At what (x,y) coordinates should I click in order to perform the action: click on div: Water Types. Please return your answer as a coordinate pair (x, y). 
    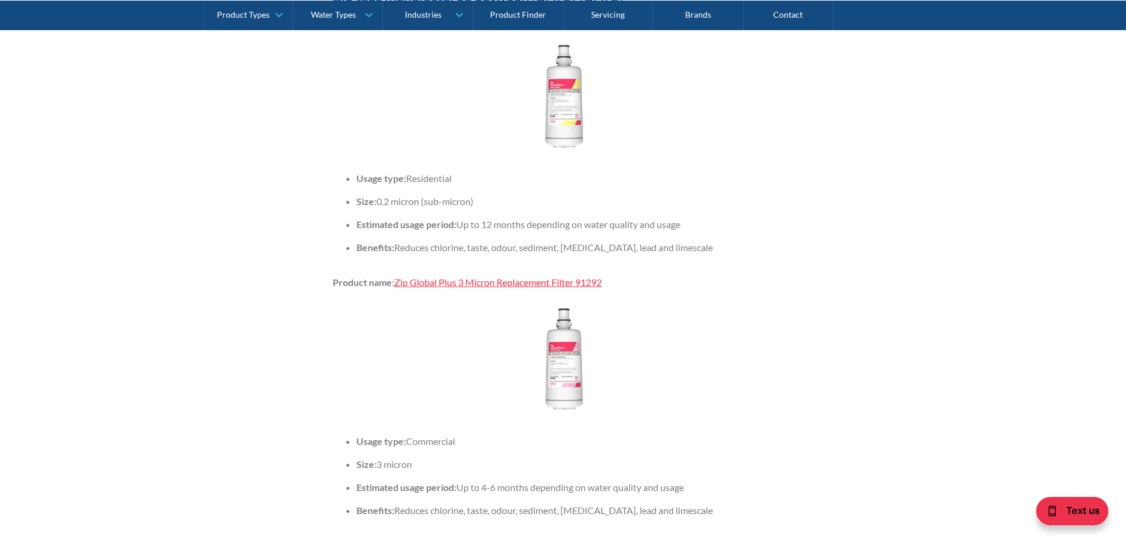
    Looking at the image, I should click on (333, 14).